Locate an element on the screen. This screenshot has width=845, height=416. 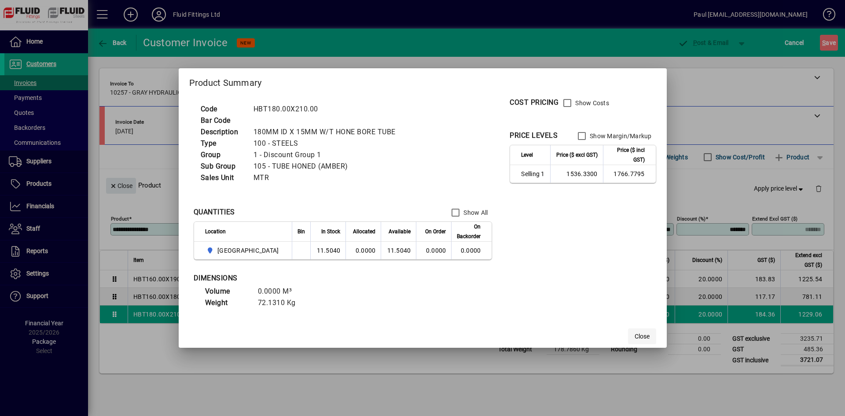
td: Description is located at coordinates (223, 132).